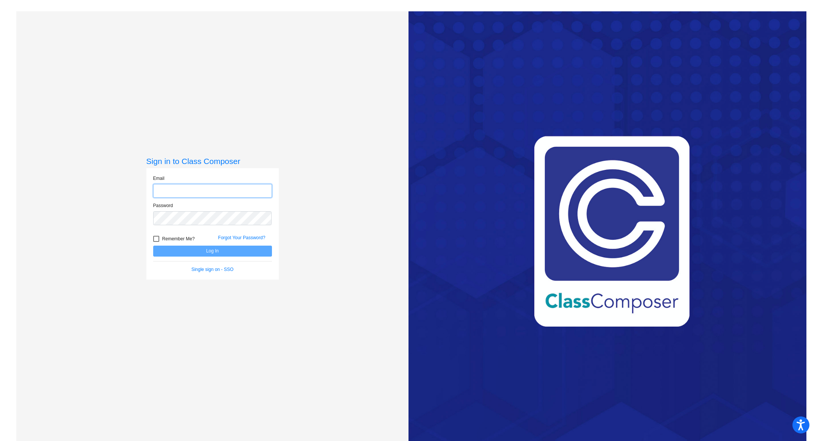  Describe the element at coordinates (163, 206) in the screenshot. I see `label: Password` at that location.